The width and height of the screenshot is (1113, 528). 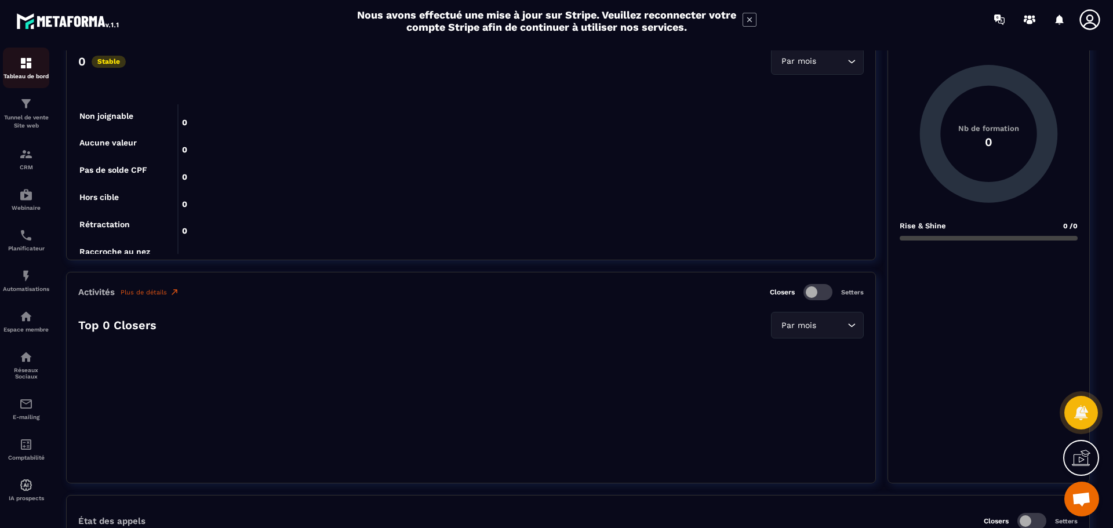 I want to click on a: accountantaccountantComptabilité, so click(x=26, y=449).